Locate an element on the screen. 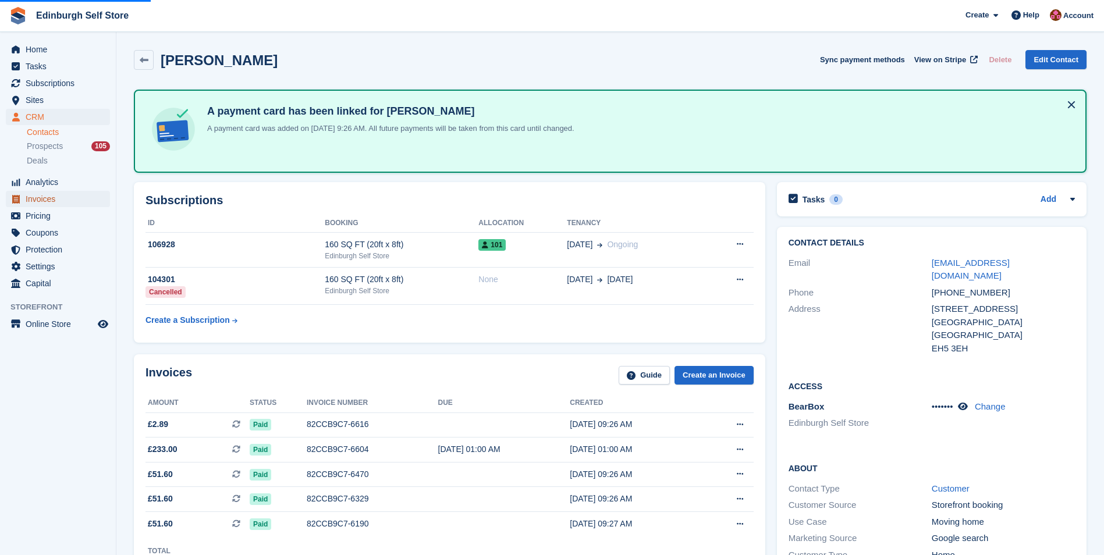 The height and width of the screenshot is (555, 1104). div: Phone is located at coordinates (860, 293).